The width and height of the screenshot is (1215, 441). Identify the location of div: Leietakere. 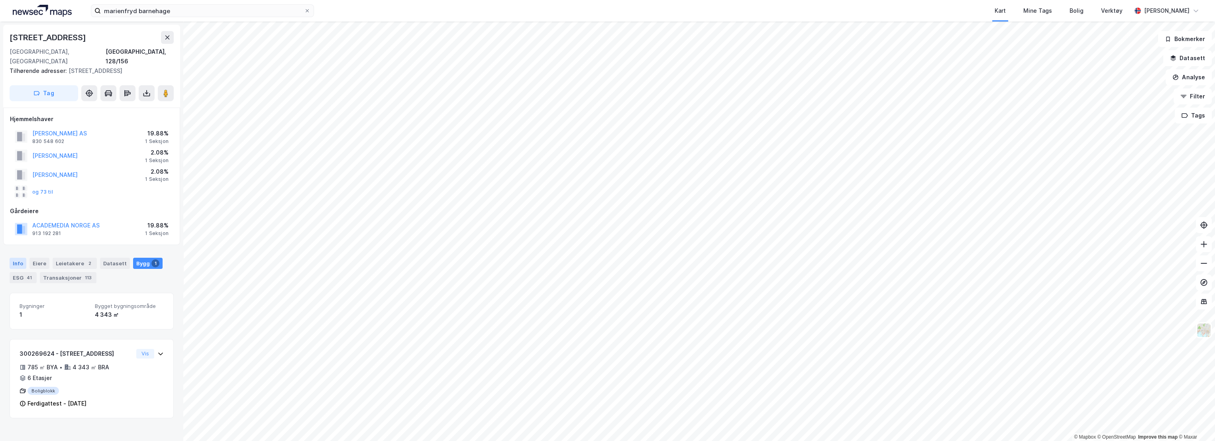
(75, 263).